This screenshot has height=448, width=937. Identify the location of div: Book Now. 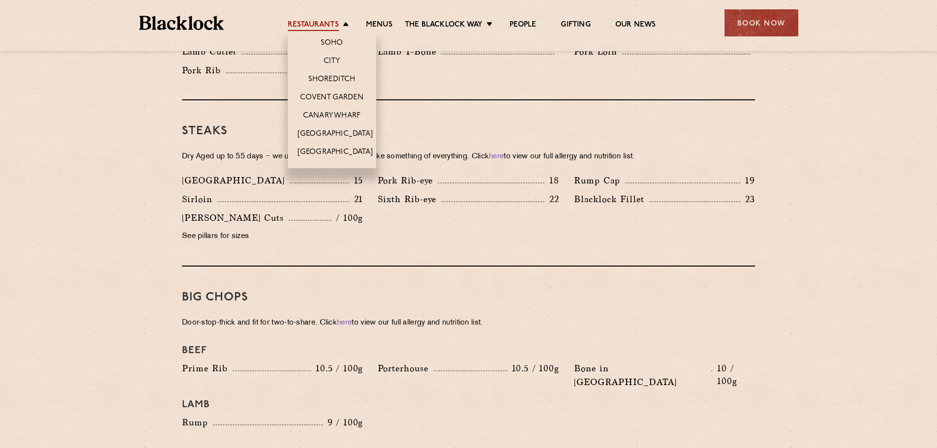
(761, 23).